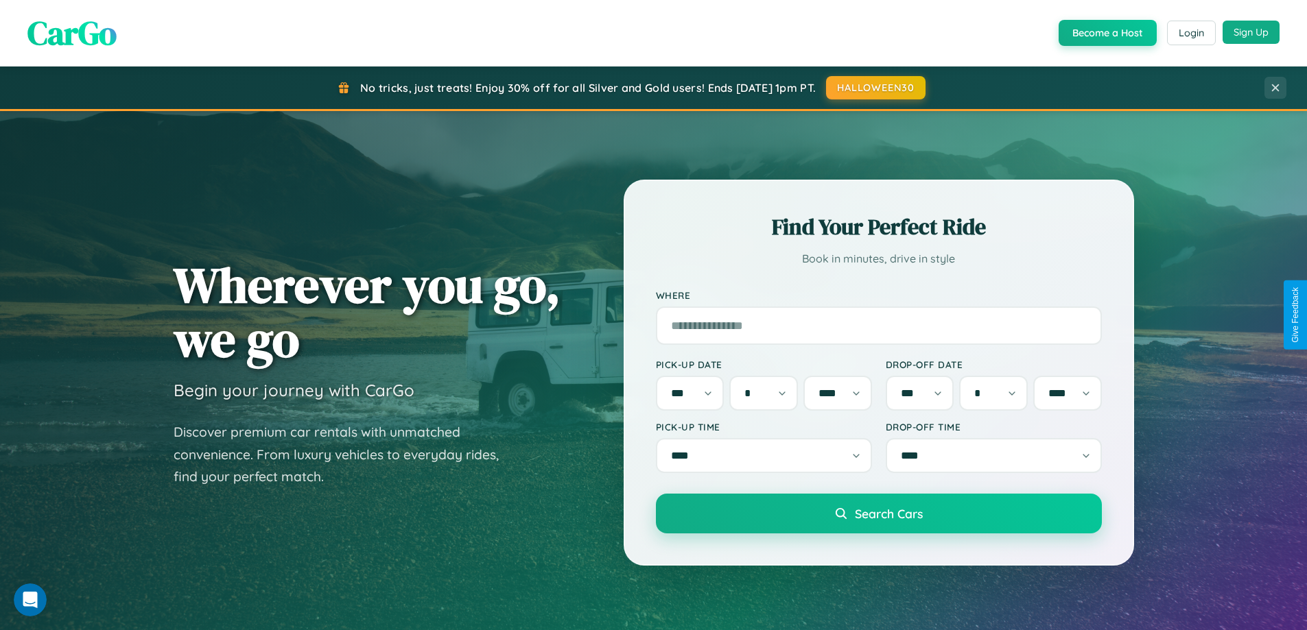  Describe the element at coordinates (993, 427) in the screenshot. I see `label: Drop-off Time` at that location.